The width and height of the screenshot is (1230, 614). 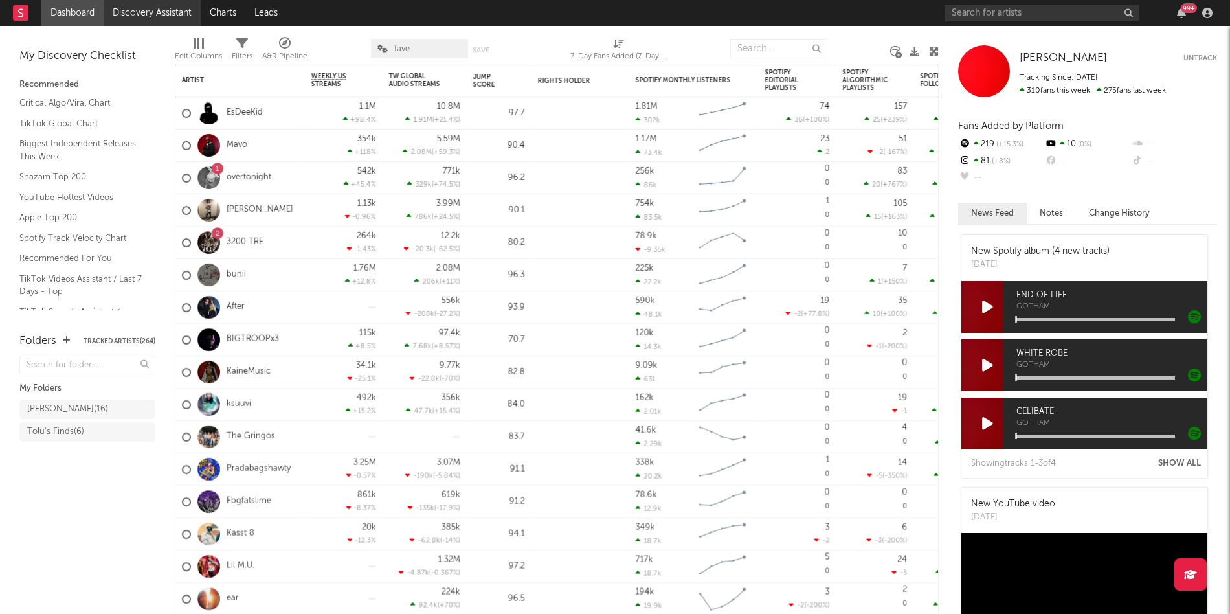 What do you see at coordinates (449, 139) in the screenshot?
I see `div: 5.59M` at bounding box center [449, 139].